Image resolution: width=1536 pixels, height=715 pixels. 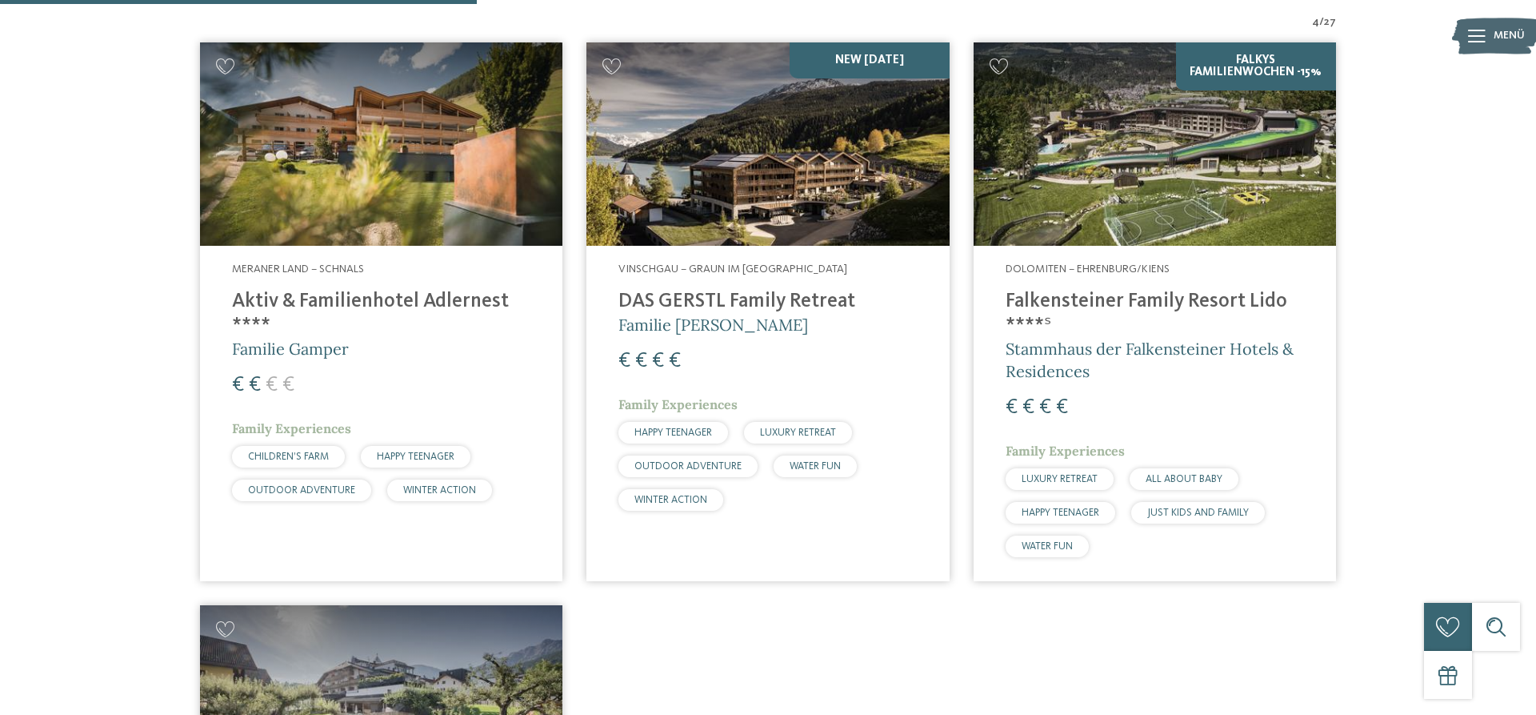 I want to click on span: 4, so click(x=1315, y=22).